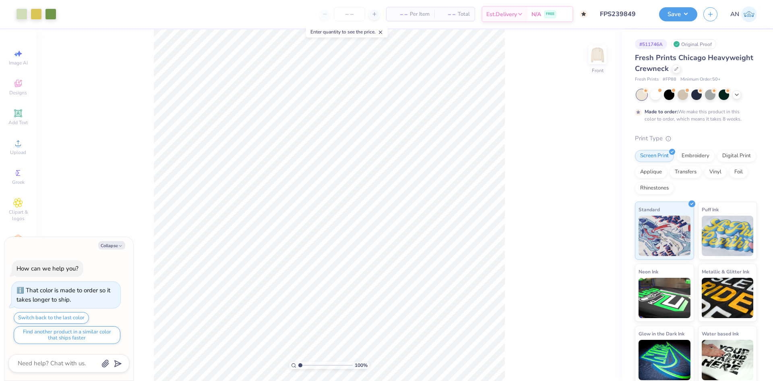 This screenshot has height=381, width=773. I want to click on span: Clipart & logos, so click(18, 215).